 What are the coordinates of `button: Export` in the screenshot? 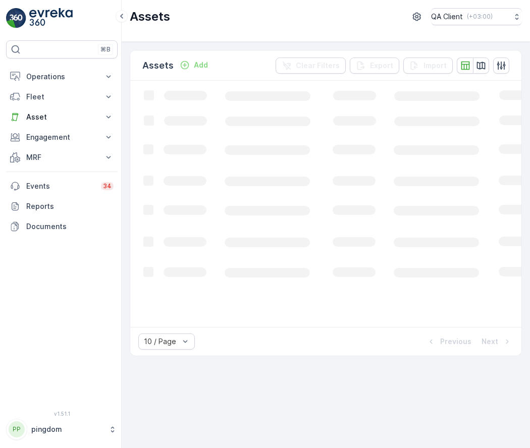 It's located at (374, 66).